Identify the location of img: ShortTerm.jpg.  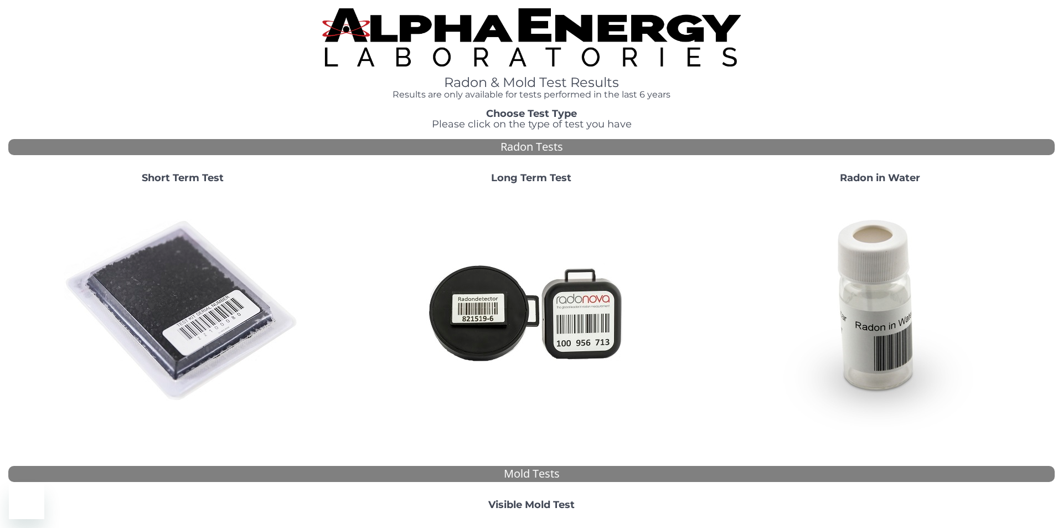
(183, 311).